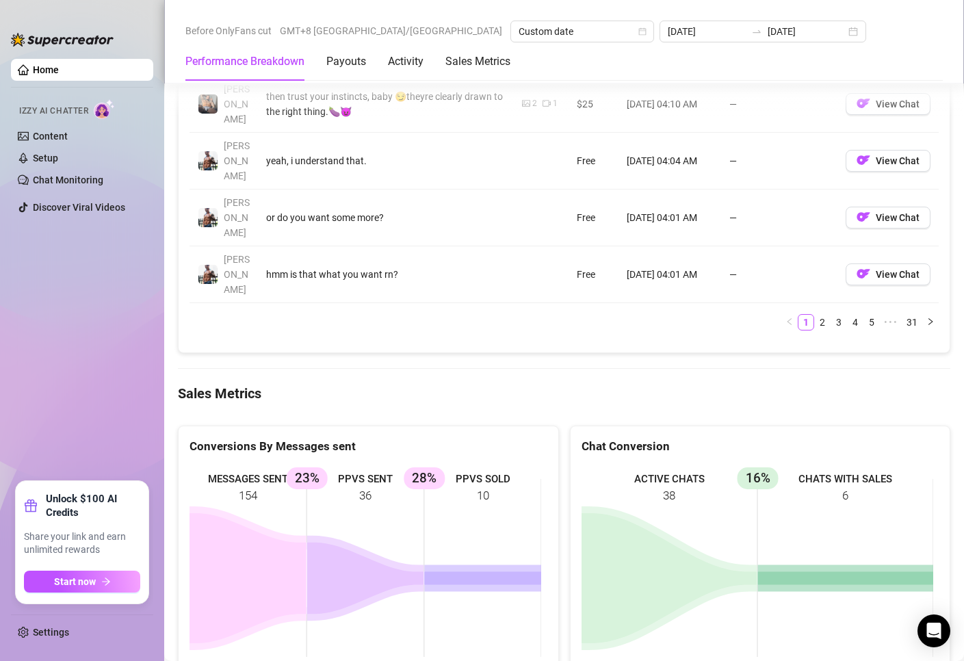 The image size is (964, 661). Describe the element at coordinates (229, 31) in the screenshot. I see `span: Before OnlyFans cut` at that location.